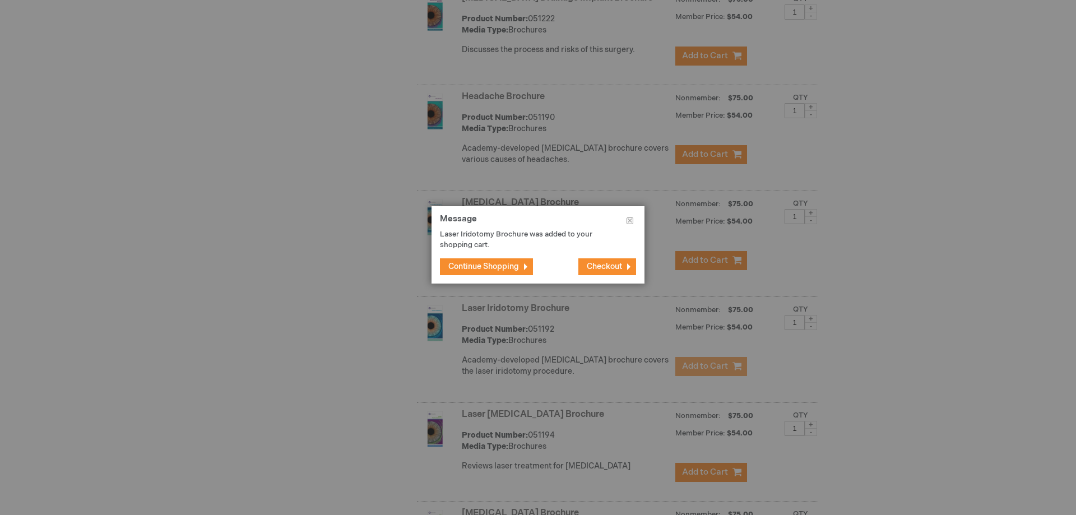 The image size is (1076, 515). What do you see at coordinates (607, 267) in the screenshot?
I see `button: Checkout` at bounding box center [607, 267].